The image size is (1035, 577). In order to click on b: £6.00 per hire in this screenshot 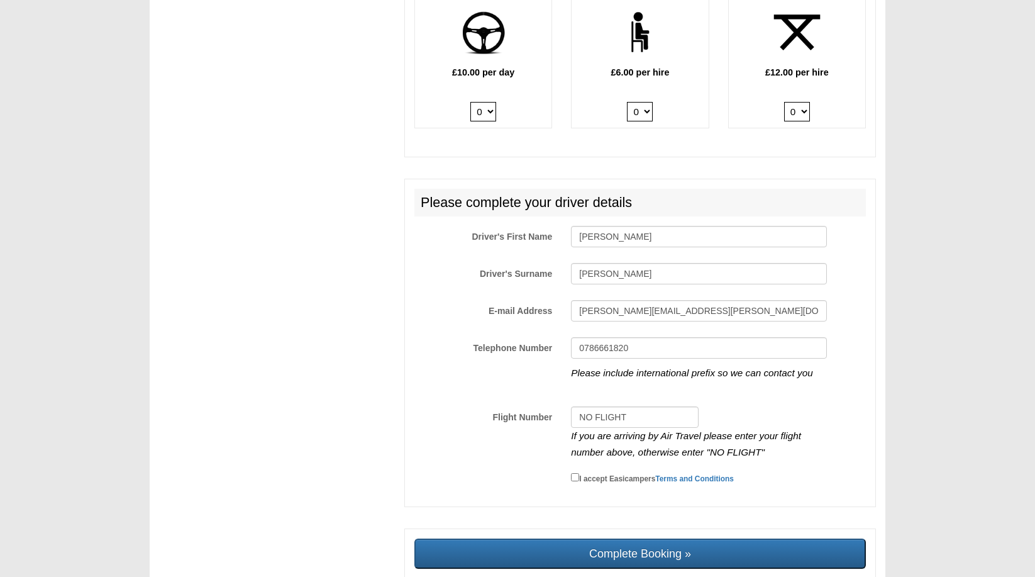, I will do `click(640, 72)`.